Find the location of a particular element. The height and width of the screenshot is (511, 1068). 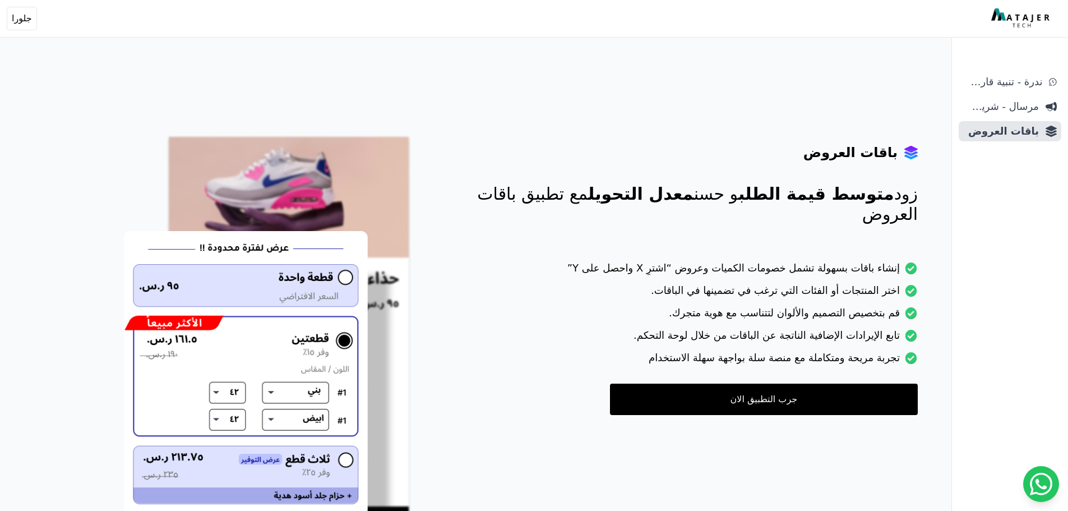

a: جرب التطبيق الان is located at coordinates (764, 399).